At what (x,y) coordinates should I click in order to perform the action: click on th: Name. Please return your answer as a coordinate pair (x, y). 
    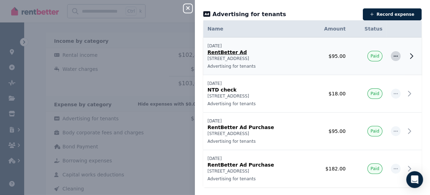
    Looking at the image, I should click on (255, 29).